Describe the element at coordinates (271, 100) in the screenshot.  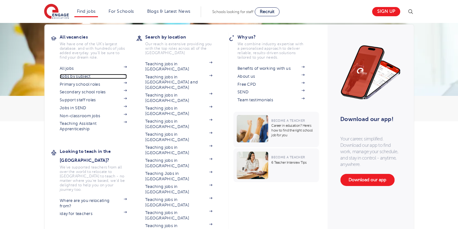
I see `a: Team testimonials` at that location.